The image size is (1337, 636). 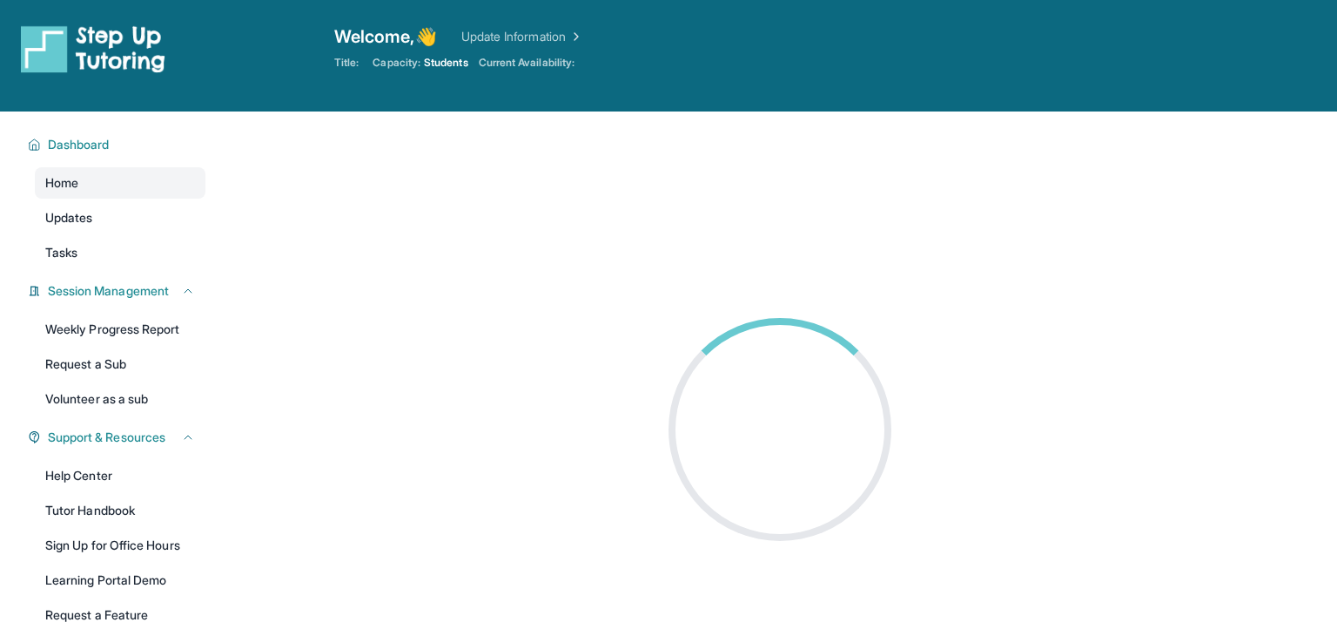 I want to click on a: Learning Portal Demo, so click(x=120, y=580).